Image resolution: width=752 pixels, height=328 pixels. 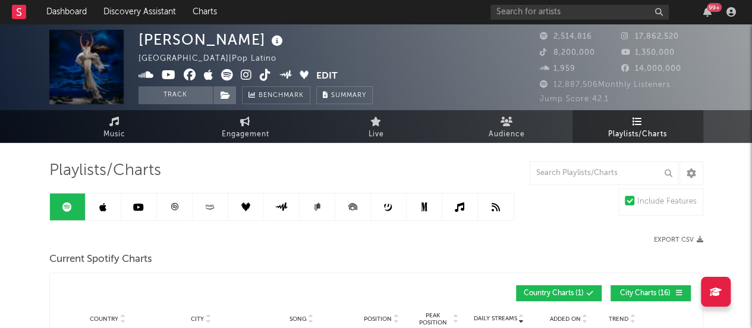 What do you see at coordinates (376, 126) in the screenshot?
I see `a: Live` at bounding box center [376, 126].